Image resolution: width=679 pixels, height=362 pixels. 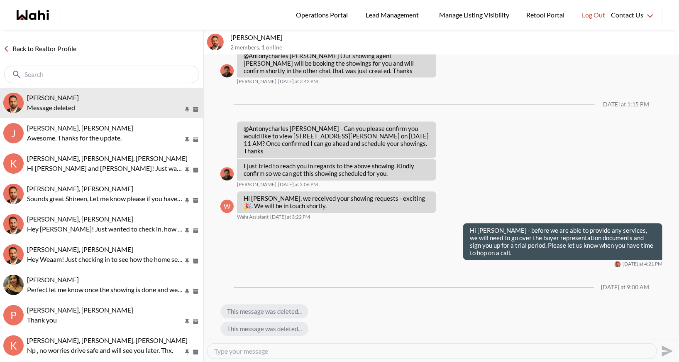 What do you see at coordinates (13, 315) in the screenshot?
I see `div: P` at bounding box center [13, 315].